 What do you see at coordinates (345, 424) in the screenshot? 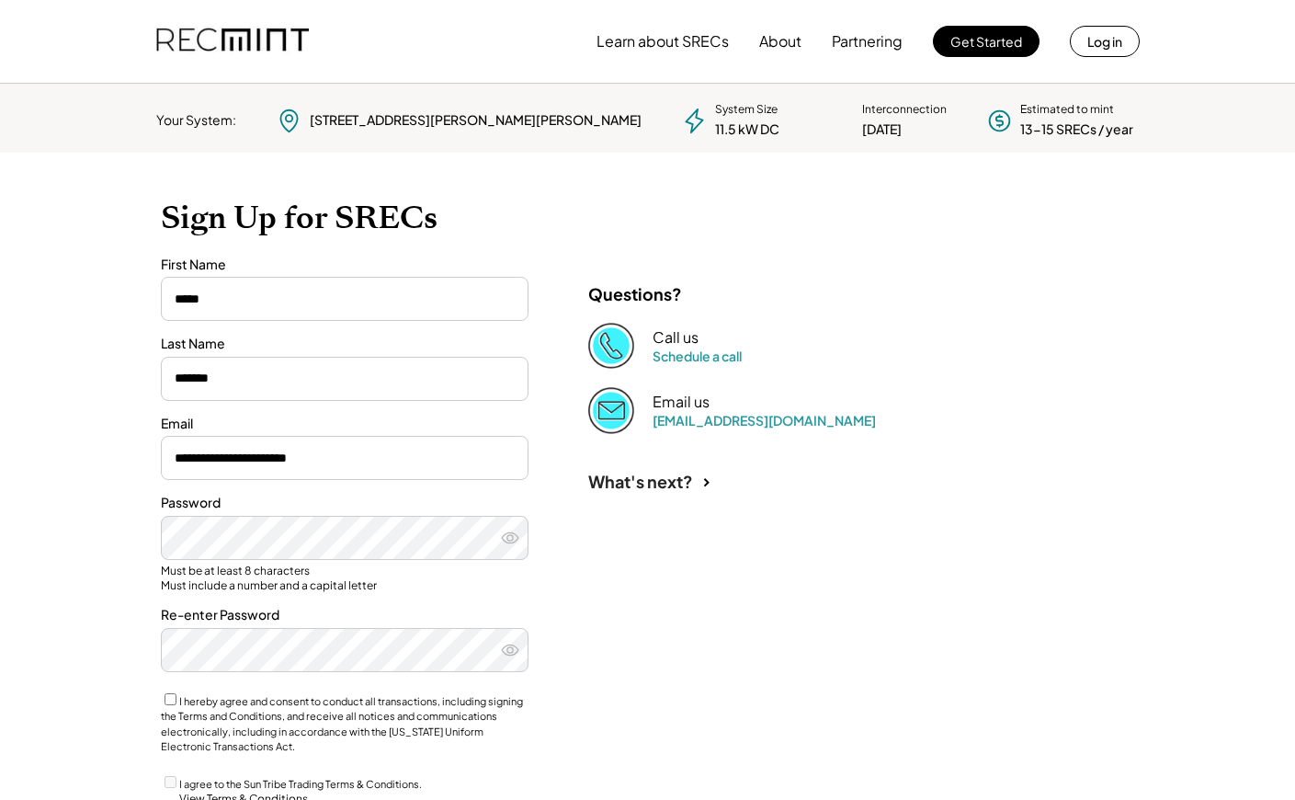
I see `div: Email` at bounding box center [345, 424].